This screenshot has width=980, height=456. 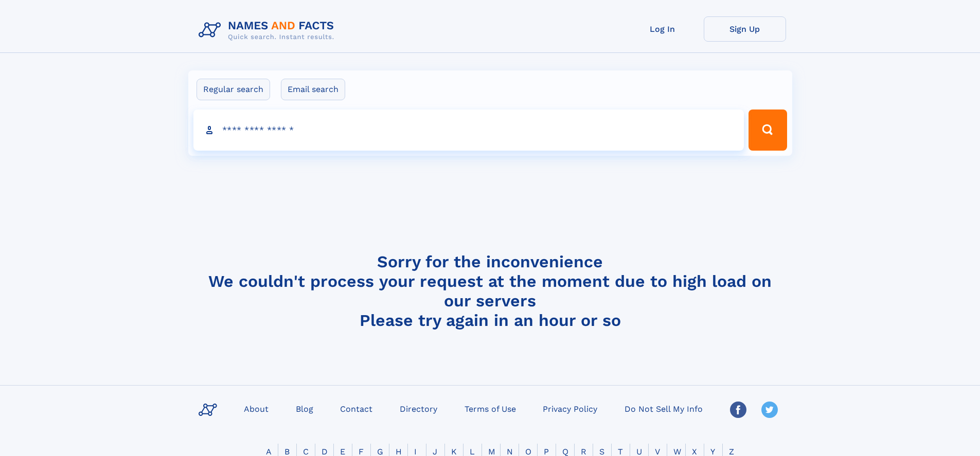 What do you see at coordinates (738, 410) in the screenshot?
I see `img: Facebook` at bounding box center [738, 410].